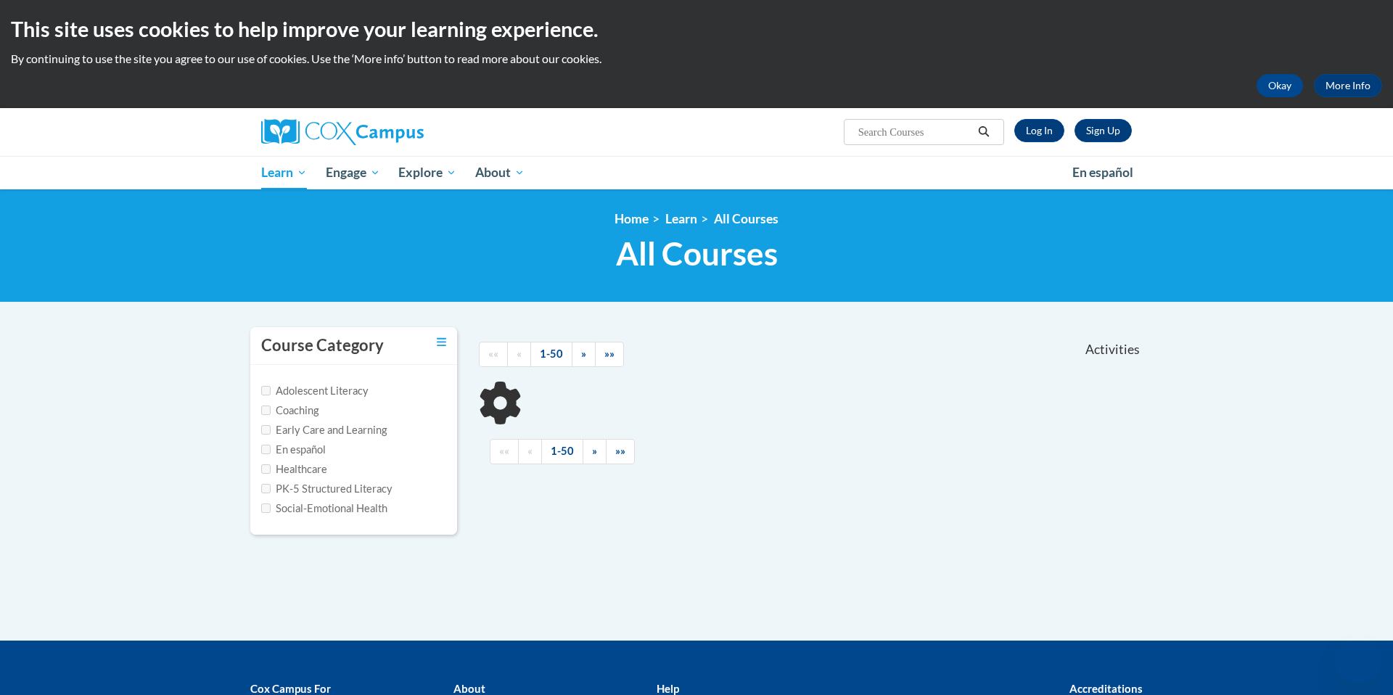  What do you see at coordinates (1112, 350) in the screenshot?
I see `span: Activities` at bounding box center [1112, 350].